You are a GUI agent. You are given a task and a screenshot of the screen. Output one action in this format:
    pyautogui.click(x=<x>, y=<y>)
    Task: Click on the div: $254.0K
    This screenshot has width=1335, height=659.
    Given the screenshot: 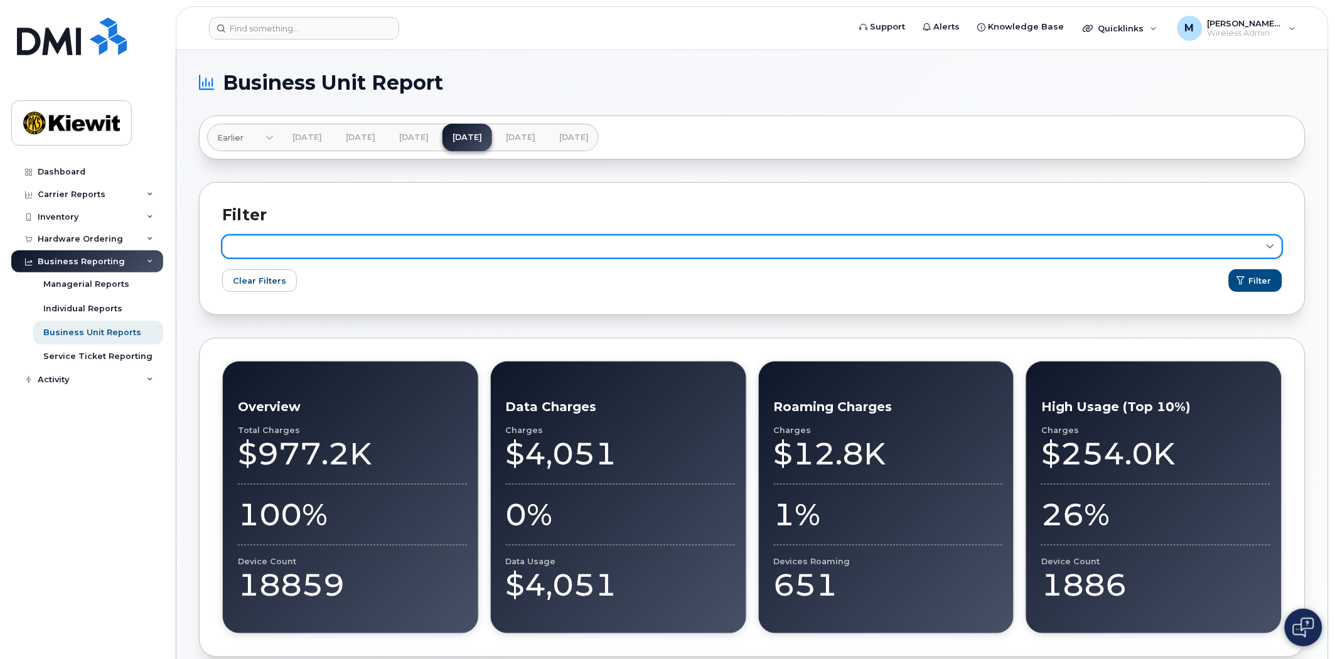 What is the action you would take?
    pyautogui.click(x=1156, y=454)
    